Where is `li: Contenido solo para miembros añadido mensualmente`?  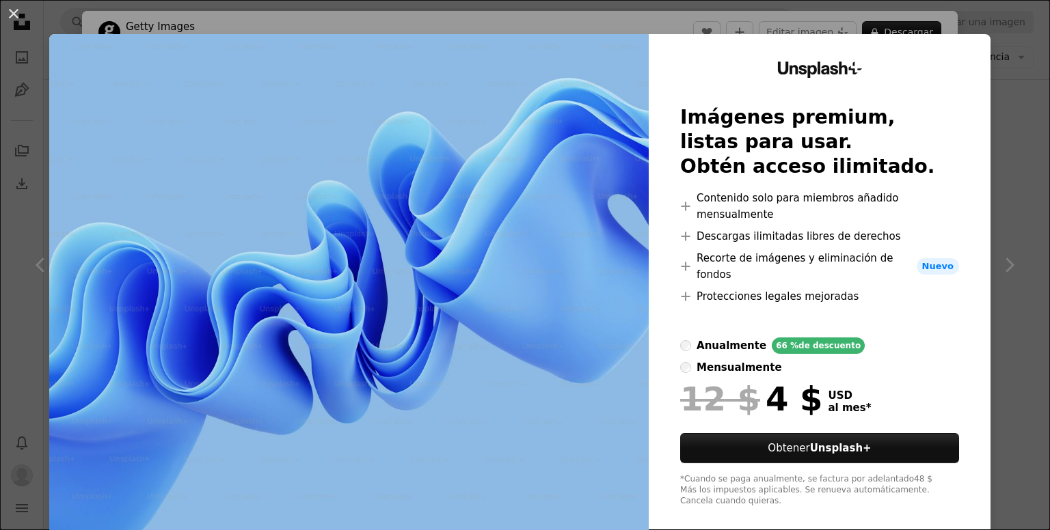
li: Contenido solo para miembros añadido mensualmente is located at coordinates (819, 206).